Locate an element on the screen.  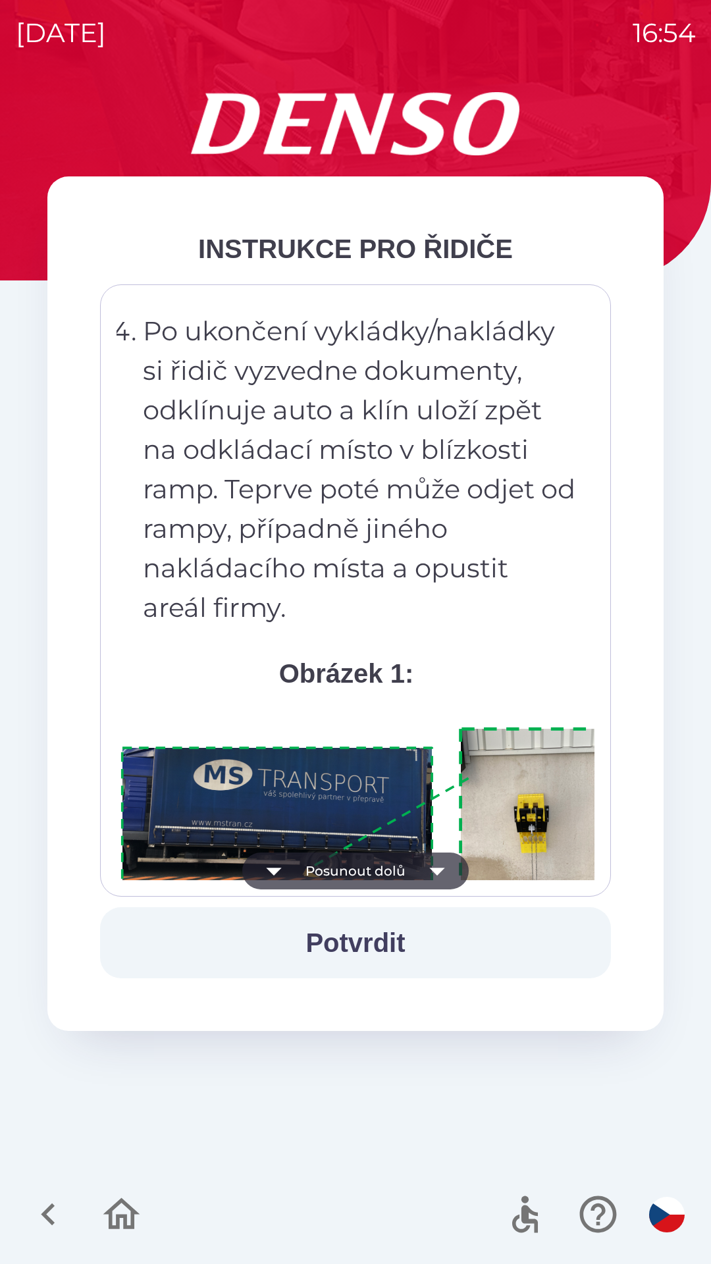
p: Po ukončení vykládky/nakládky si řidič vyzvedne dokumenty, odklínuje auto a klín uloží zpět na od... is located at coordinates (359, 469).